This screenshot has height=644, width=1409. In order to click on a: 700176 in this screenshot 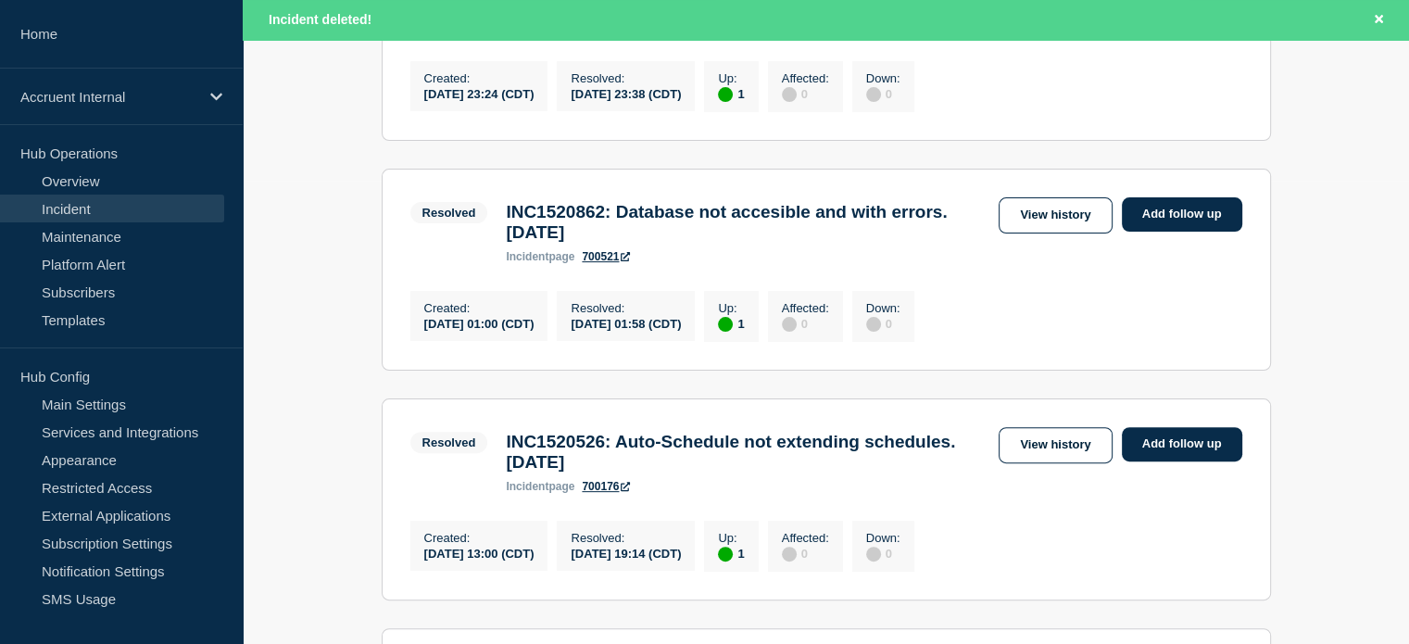, I will do `click(606, 486)`.